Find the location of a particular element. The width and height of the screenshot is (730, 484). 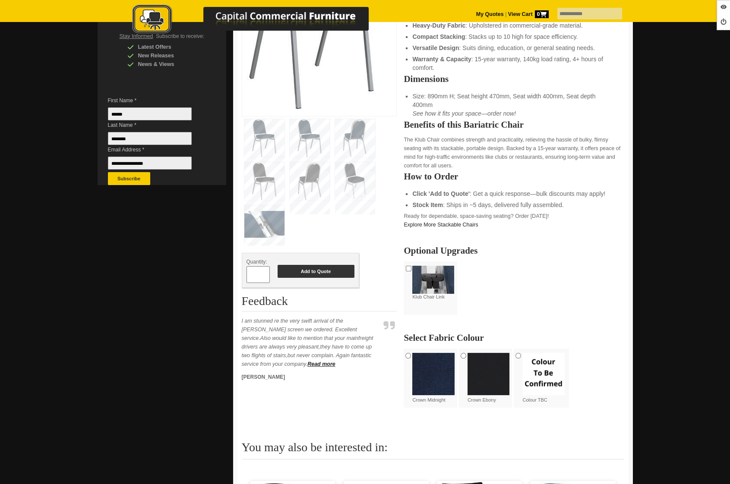

div: New Releases is located at coordinates (168, 56).